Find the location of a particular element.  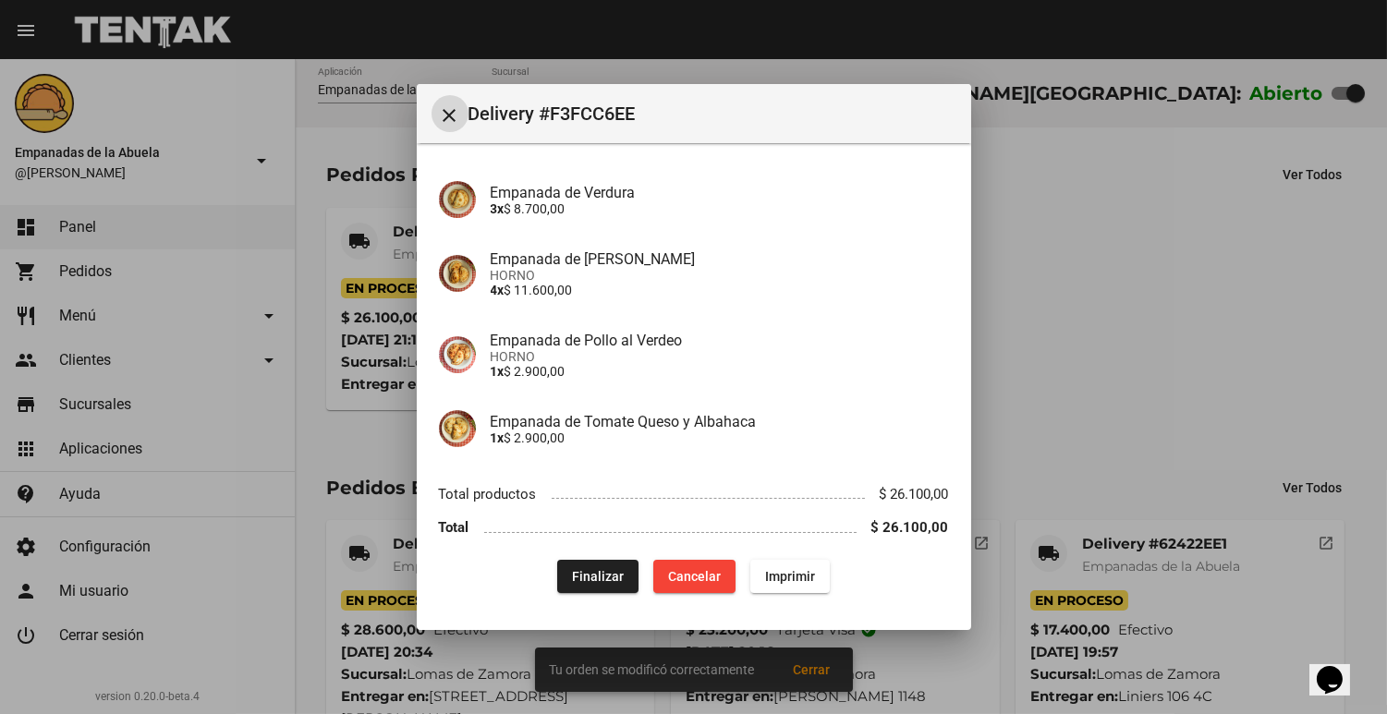

h4: Empanada de Verdura is located at coordinates (720, 192).